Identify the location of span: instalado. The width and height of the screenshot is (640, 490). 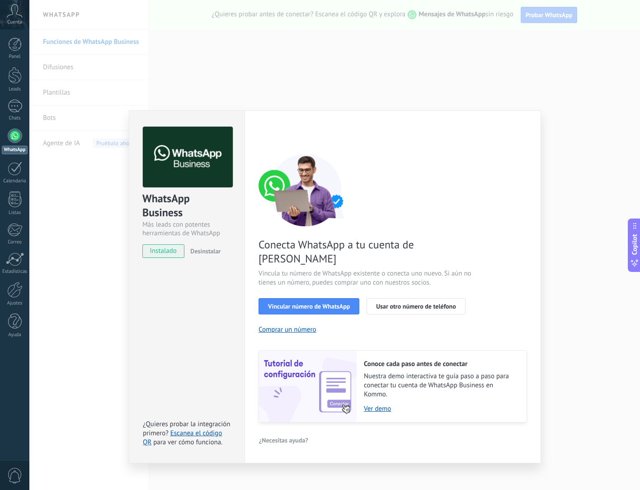
(163, 251).